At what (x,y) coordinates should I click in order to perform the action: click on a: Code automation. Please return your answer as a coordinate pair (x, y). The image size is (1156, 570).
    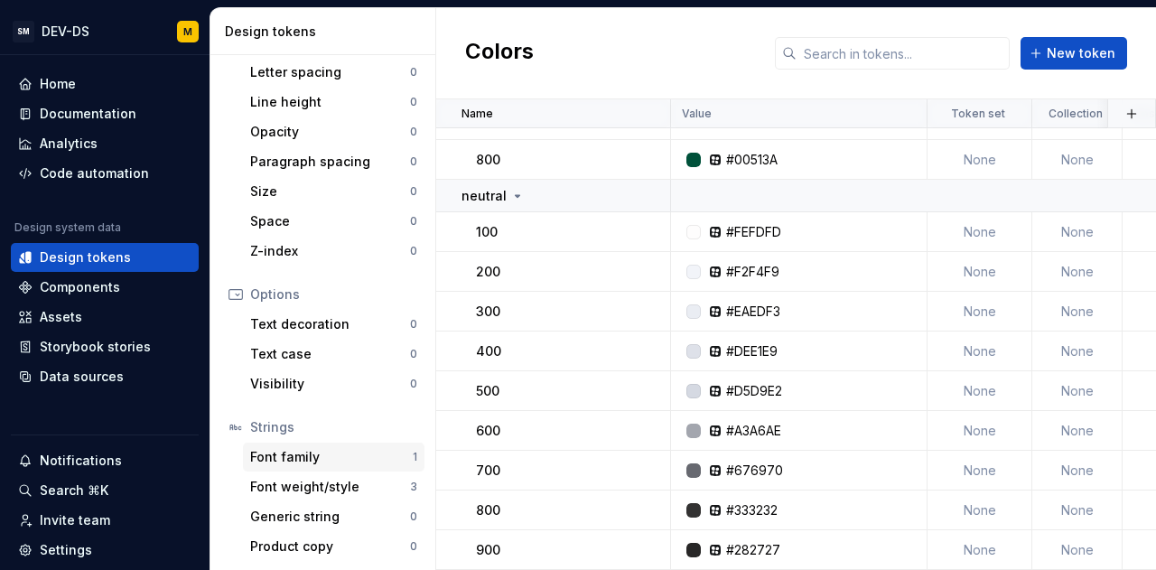
    Looking at the image, I should click on (105, 173).